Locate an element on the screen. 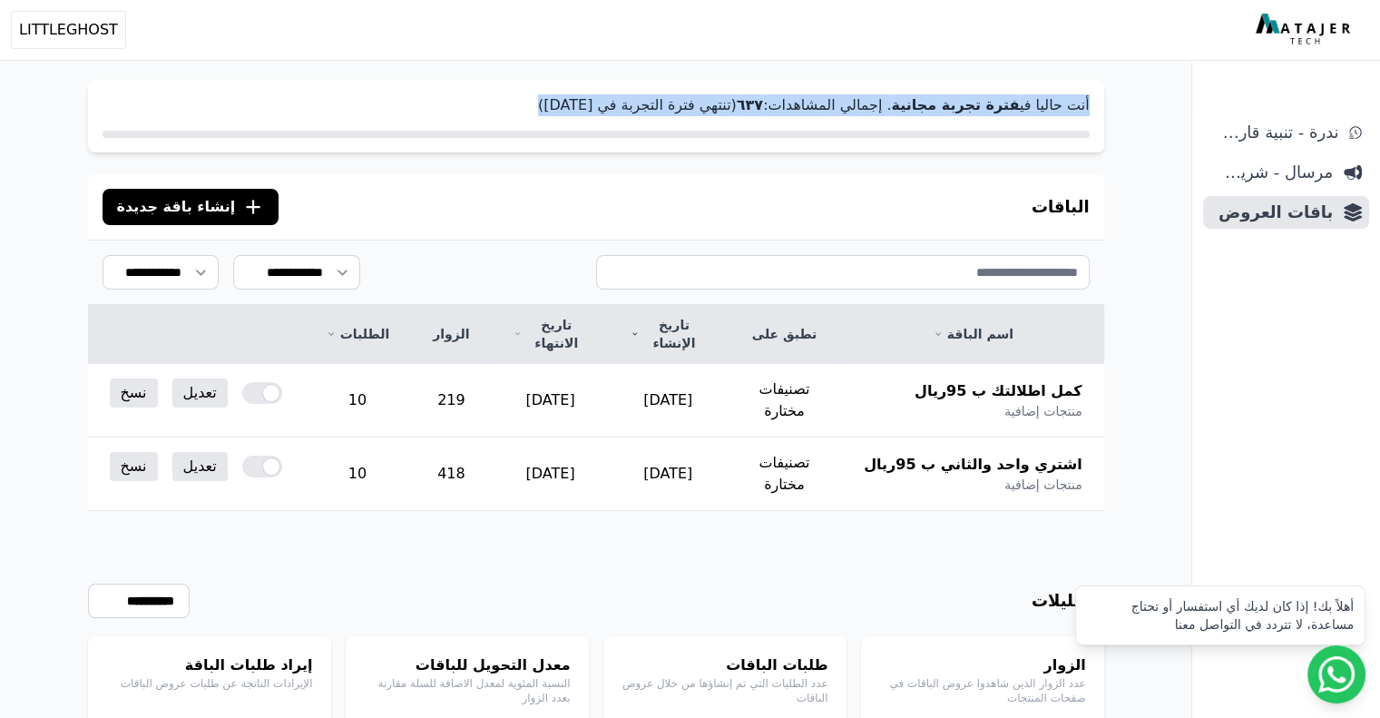 The height and width of the screenshot is (718, 1380). a: الطلبات is located at coordinates (357, 334).